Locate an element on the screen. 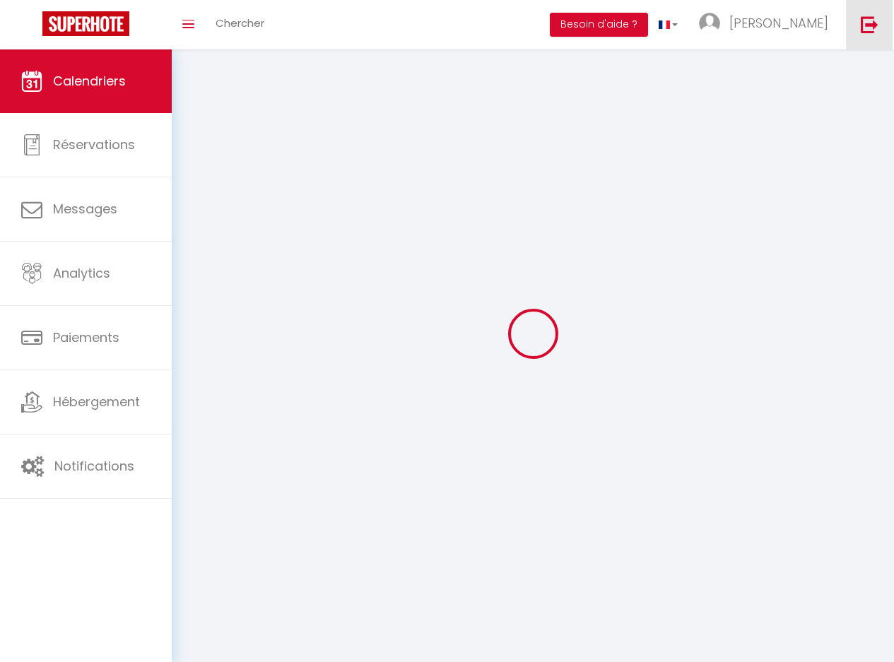 The width and height of the screenshot is (894, 662). span: Chercher is located at coordinates (239, 23).